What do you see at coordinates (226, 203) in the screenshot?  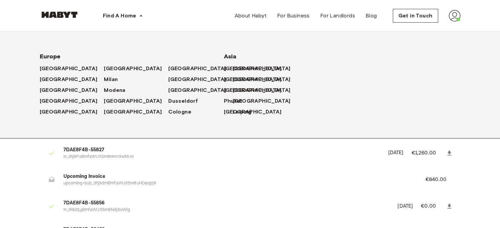 I see `span: 7DAE8F4B-55856` at bounding box center [226, 203].